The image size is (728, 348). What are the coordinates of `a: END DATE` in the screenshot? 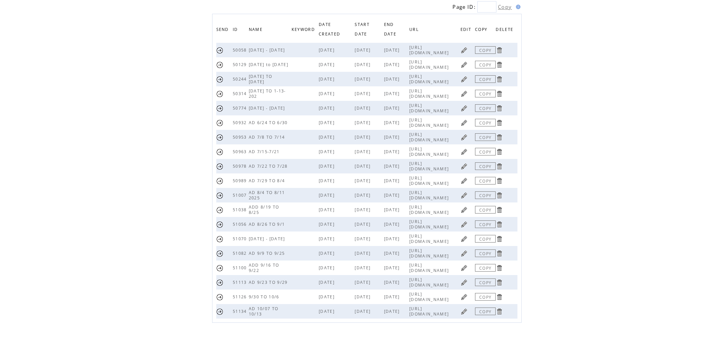 It's located at (391, 29).